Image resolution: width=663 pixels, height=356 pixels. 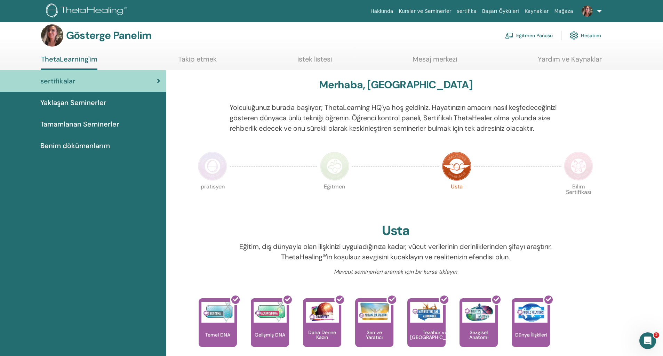 I want to click on font: Yolculuğunuz burada başlıyor; ThetaLearning HQ'ya hoş geldiniz. Hayatınızın amacını nasıl keşfede..., so click(x=393, y=118).